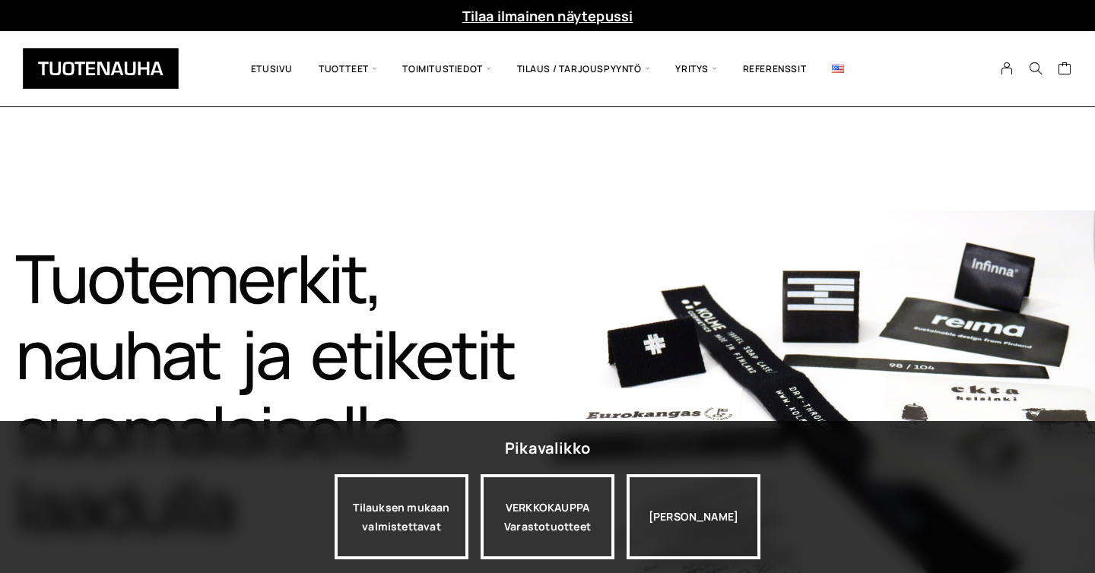 This screenshot has width=1095, height=573. Describe the element at coordinates (281, 392) in the screenshot. I see `h1: Tuotemerkit, nauhat ja etiketit suomalaisella laadulla​` at that location.